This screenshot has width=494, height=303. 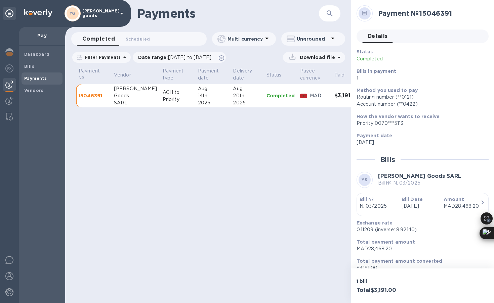 I want to click on div: 20th, so click(x=247, y=96).